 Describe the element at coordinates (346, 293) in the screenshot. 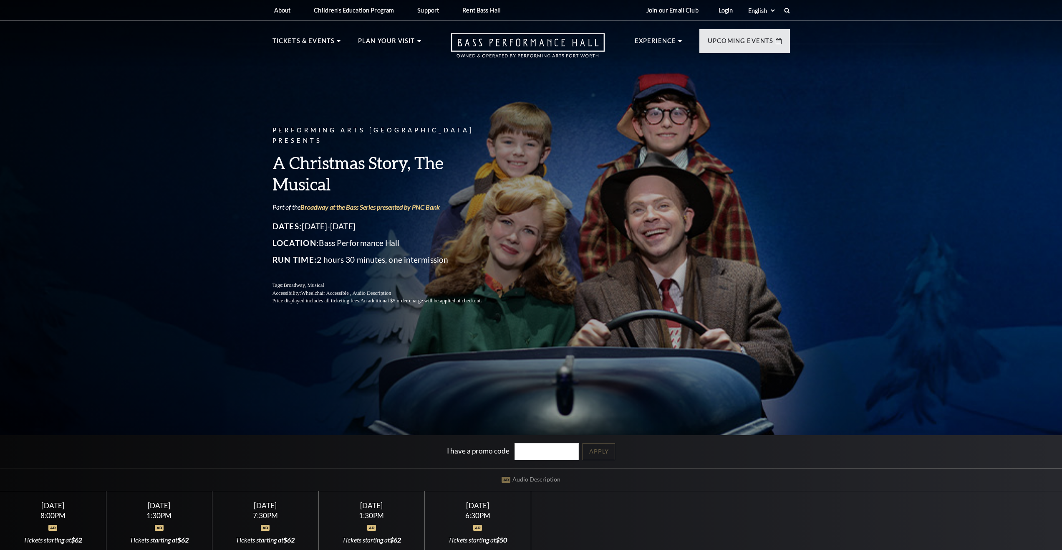

I see `span: Wheelchair Accessible , Audio Description` at that location.